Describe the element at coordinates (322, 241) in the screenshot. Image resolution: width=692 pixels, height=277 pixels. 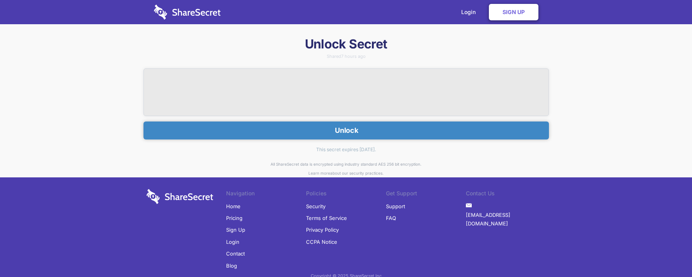
I see `a: CCPA Notice` at that location.